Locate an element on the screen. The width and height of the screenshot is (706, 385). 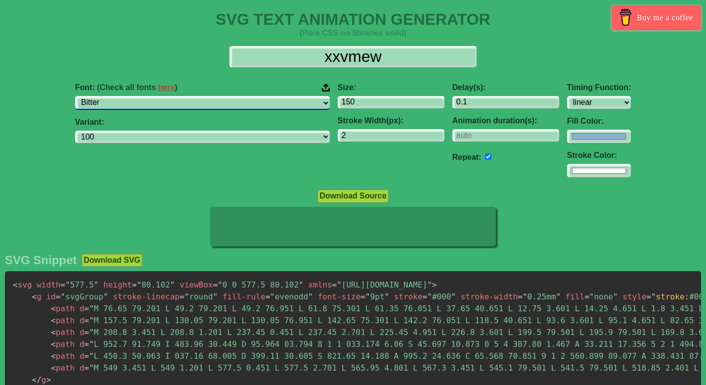
input: auto is located at coordinates (488, 156).